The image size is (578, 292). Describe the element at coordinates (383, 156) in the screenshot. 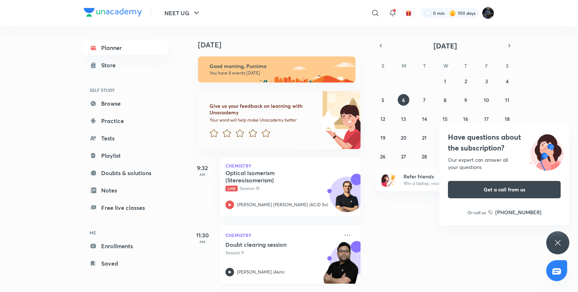

I see `abbr: October 26, 2025` at that location.